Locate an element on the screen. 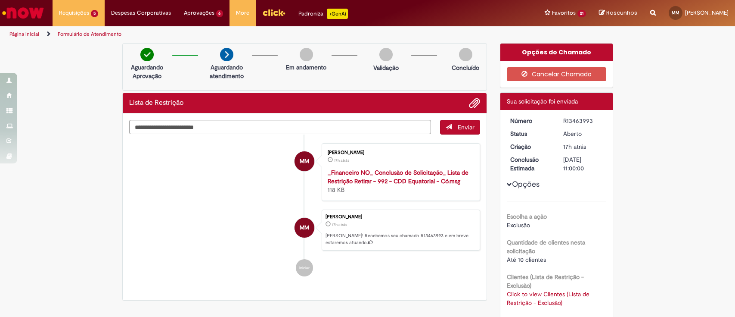 This screenshot has height=317, width=735. span: 21 is located at coordinates (582, 13).